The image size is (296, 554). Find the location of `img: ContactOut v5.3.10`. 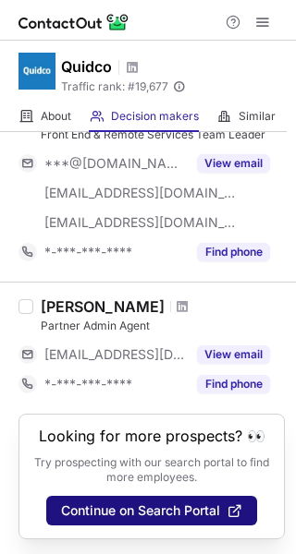

img: ContactOut v5.3.10 is located at coordinates (74, 22).